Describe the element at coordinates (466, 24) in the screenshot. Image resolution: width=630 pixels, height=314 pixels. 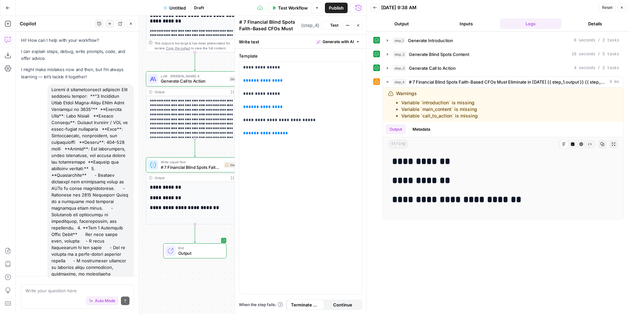
I see `button: Inputs` at that location.